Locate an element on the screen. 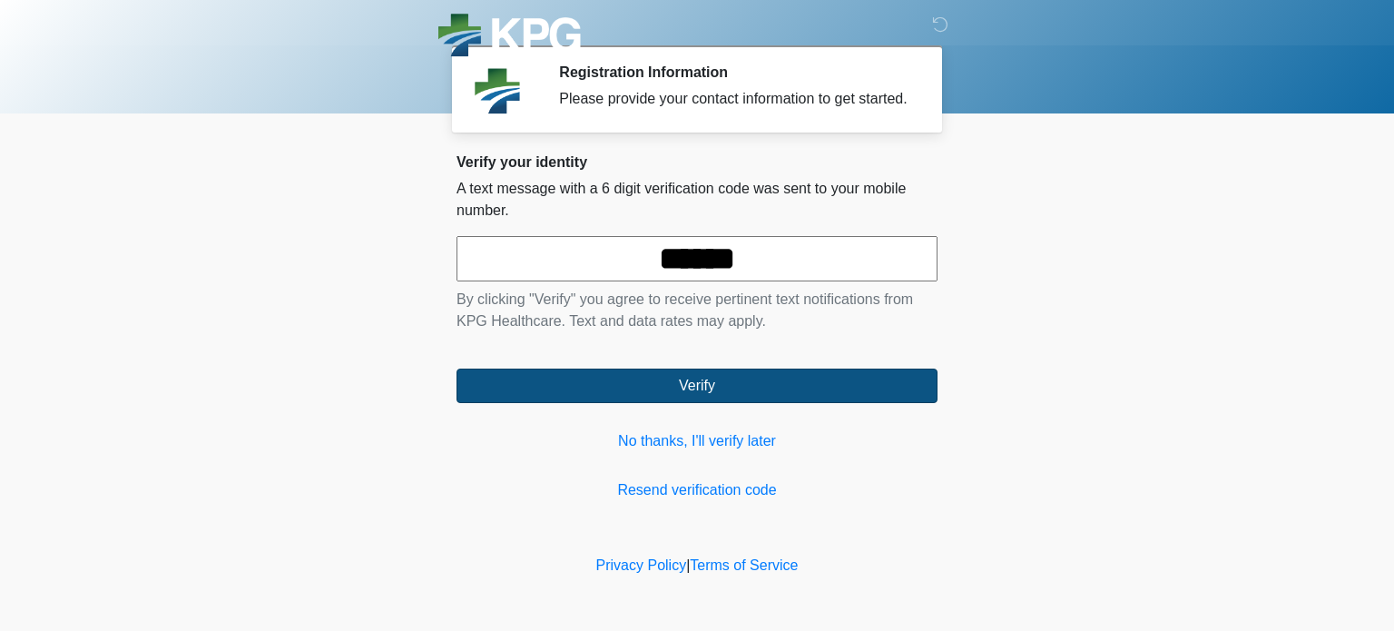 The height and width of the screenshot is (631, 1394). img: KPG Healthcare Logo is located at coordinates (509, 37).